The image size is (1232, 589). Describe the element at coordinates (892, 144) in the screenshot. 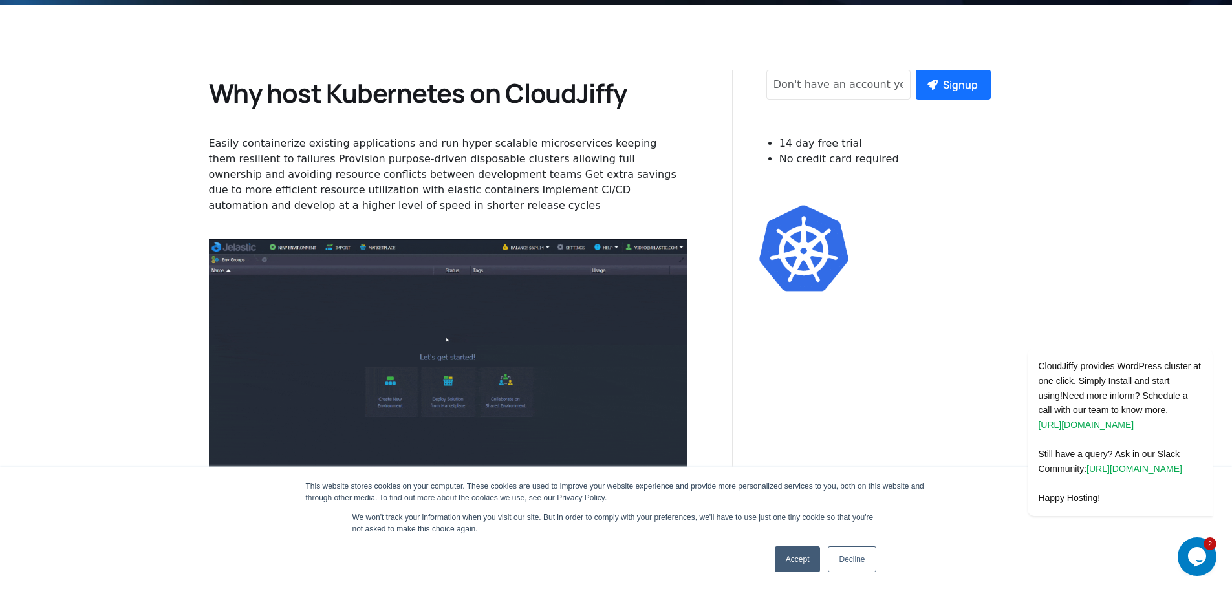

I see `li: 14 day free trial` at that location.